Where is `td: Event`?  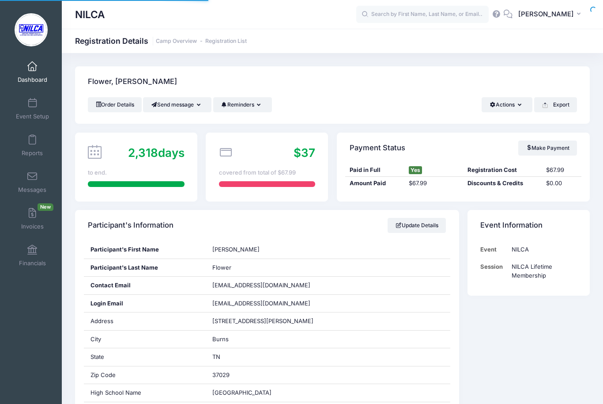
td: Event is located at coordinates (494, 249).